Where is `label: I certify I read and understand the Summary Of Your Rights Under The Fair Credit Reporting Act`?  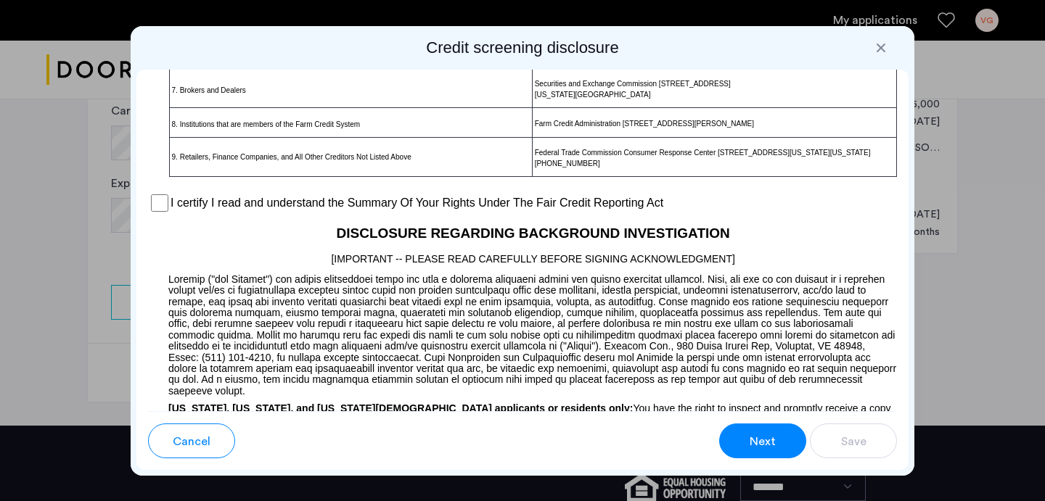 label: I certify I read and understand the Summary Of Your Rights Under The Fair Credit Reporting Act is located at coordinates (416, 203).